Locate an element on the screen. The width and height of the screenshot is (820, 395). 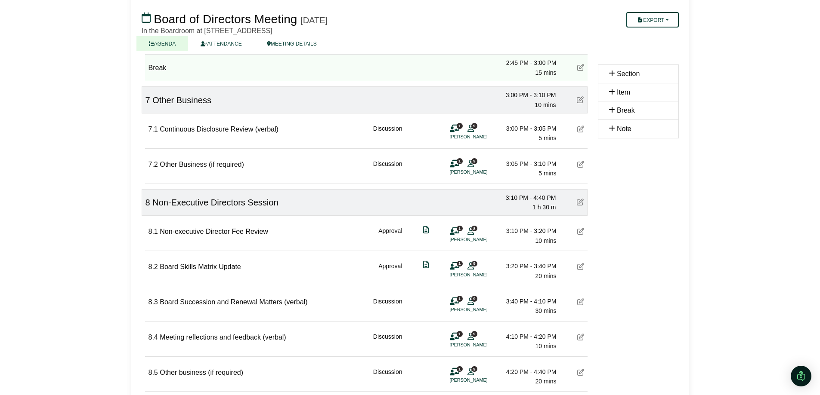
span: 7.2 is located at coordinates (153, 164).